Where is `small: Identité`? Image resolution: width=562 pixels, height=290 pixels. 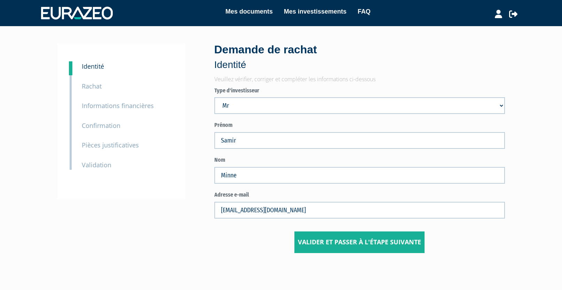
small: Identité is located at coordinates (93, 66).